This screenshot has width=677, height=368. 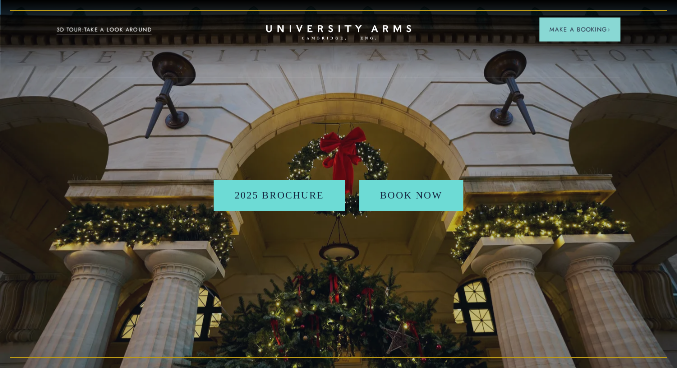 What do you see at coordinates (104, 30) in the screenshot?
I see `a: 3D TOUR:TAKE A LOOK AROUND` at bounding box center [104, 30].